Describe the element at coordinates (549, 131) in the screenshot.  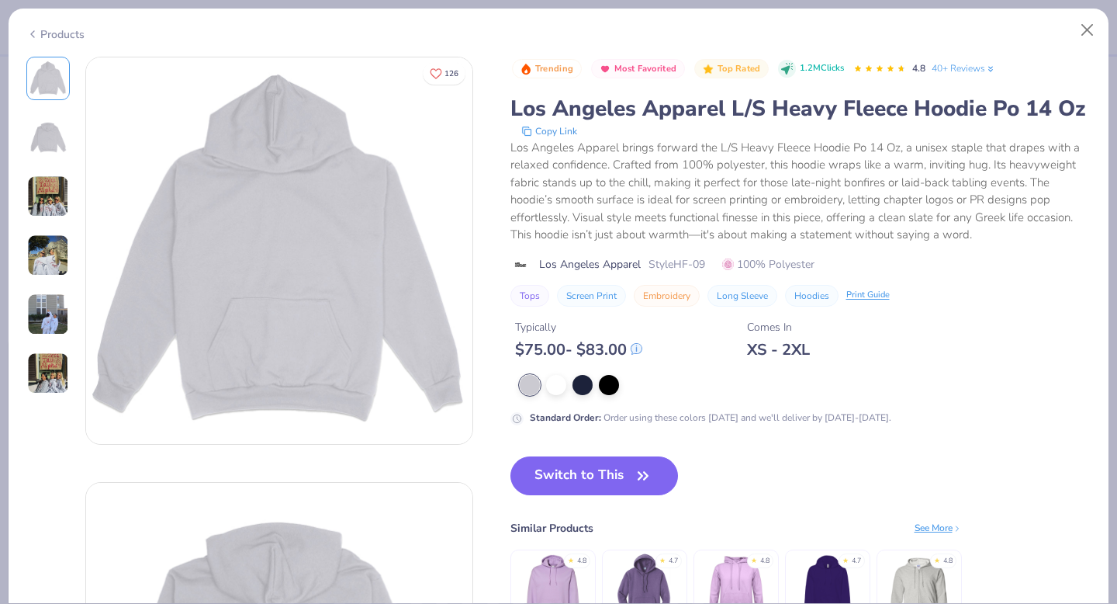
I see `button: copy to clipboard` at that location.